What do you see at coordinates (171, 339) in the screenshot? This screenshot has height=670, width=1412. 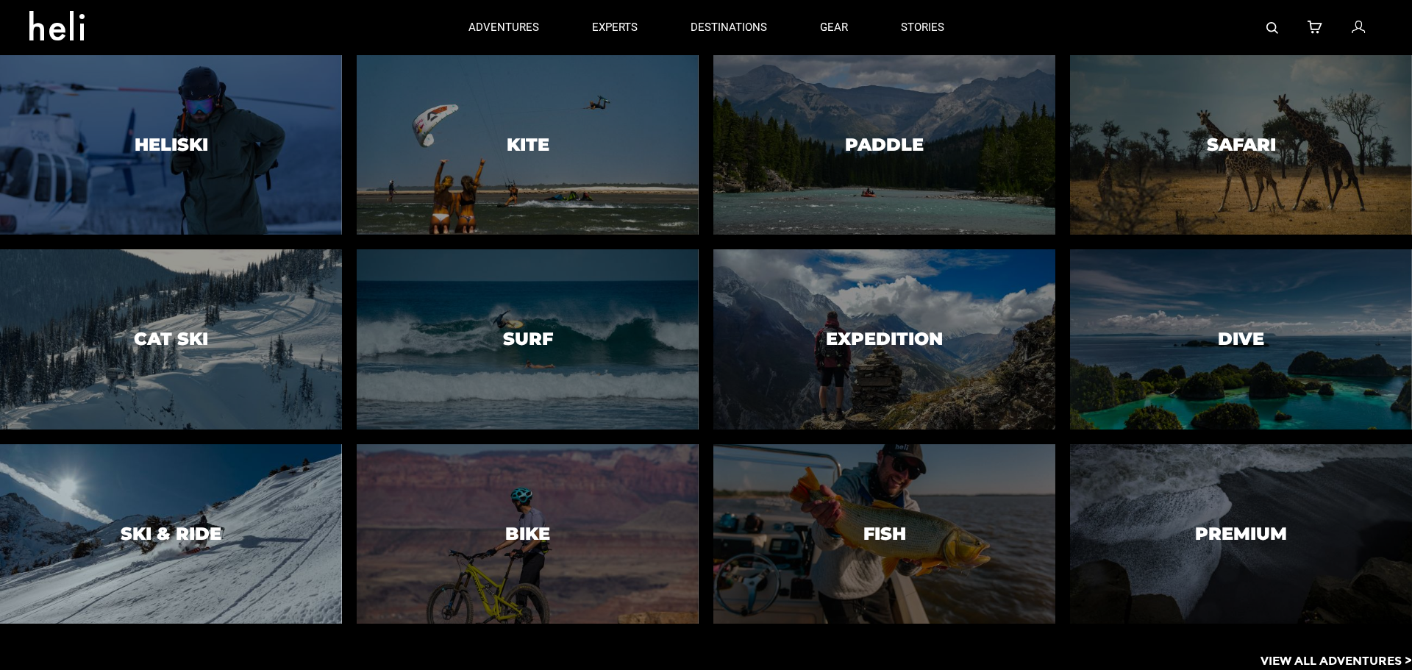 I see `h3: Cat Ski` at bounding box center [171, 339].